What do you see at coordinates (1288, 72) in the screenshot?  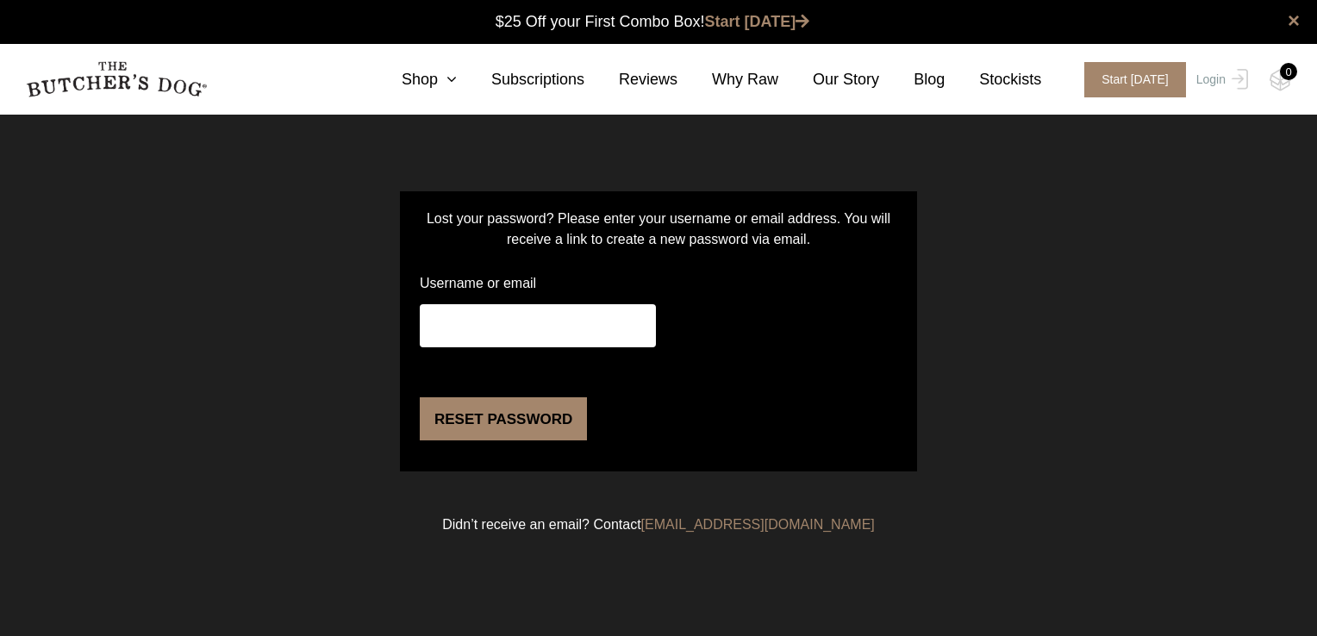 I see `div: 0` at bounding box center [1288, 72].